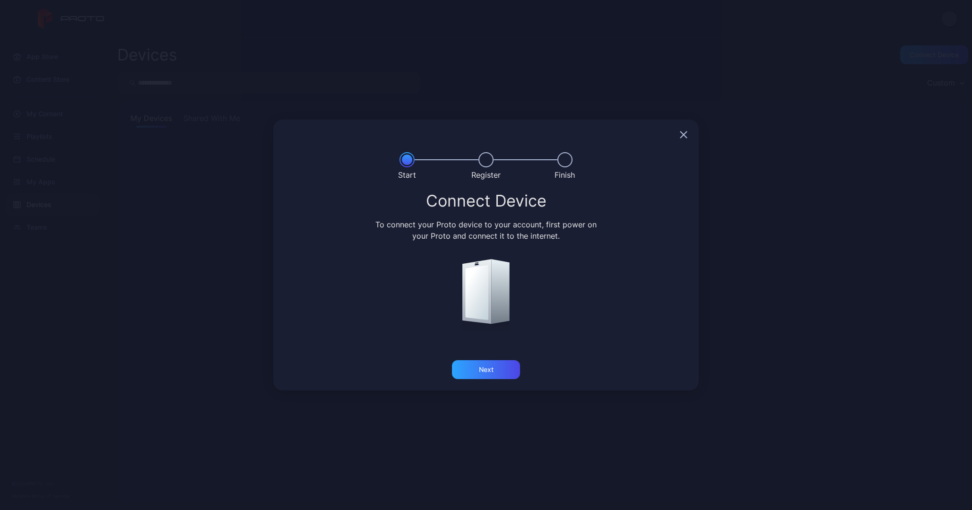  What do you see at coordinates (486, 370) in the screenshot?
I see `div: Next` at bounding box center [486, 370].